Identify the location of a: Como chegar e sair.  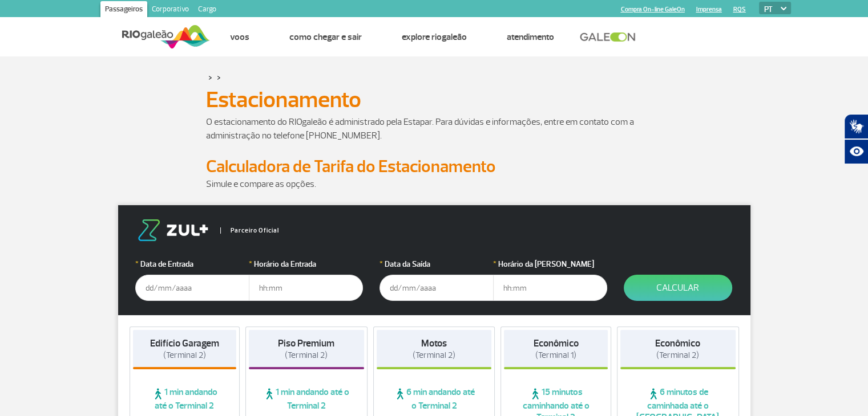
(325, 37).